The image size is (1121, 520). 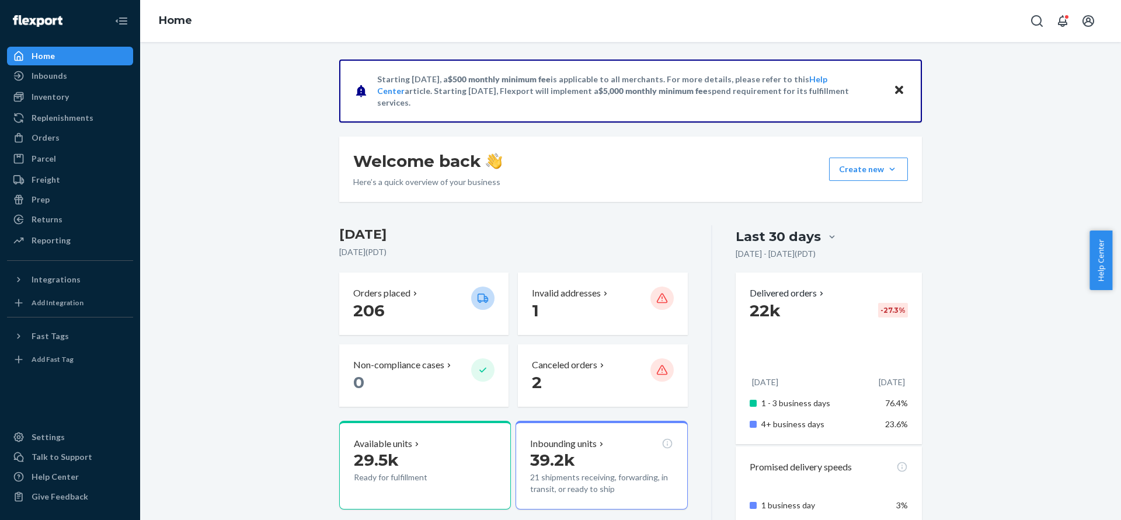 What do you see at coordinates (602, 304) in the screenshot?
I see `button: Invalid addresses 1` at bounding box center [602, 304].